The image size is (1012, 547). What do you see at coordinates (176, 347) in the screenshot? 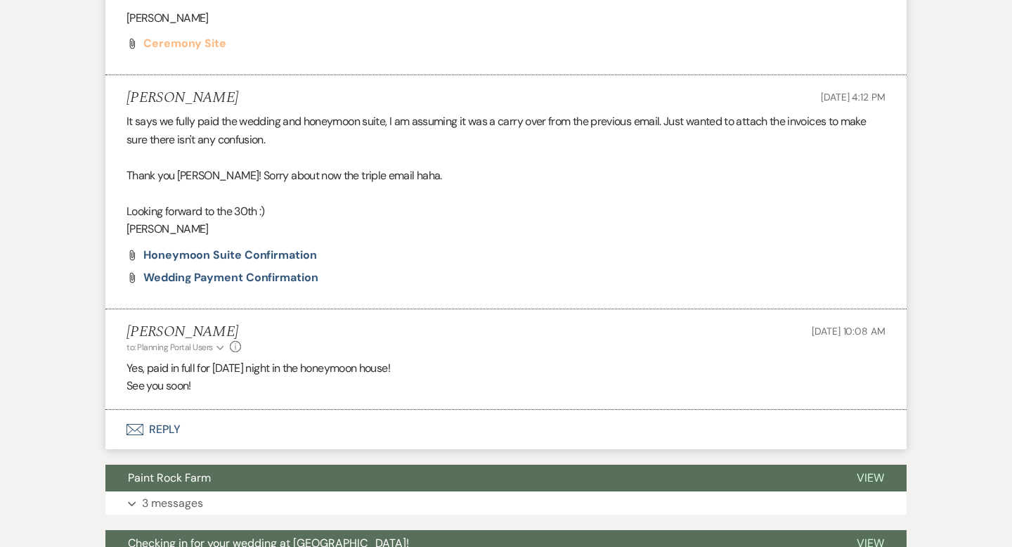
I see `button: to: Planning Portal Users` at bounding box center [176, 347].